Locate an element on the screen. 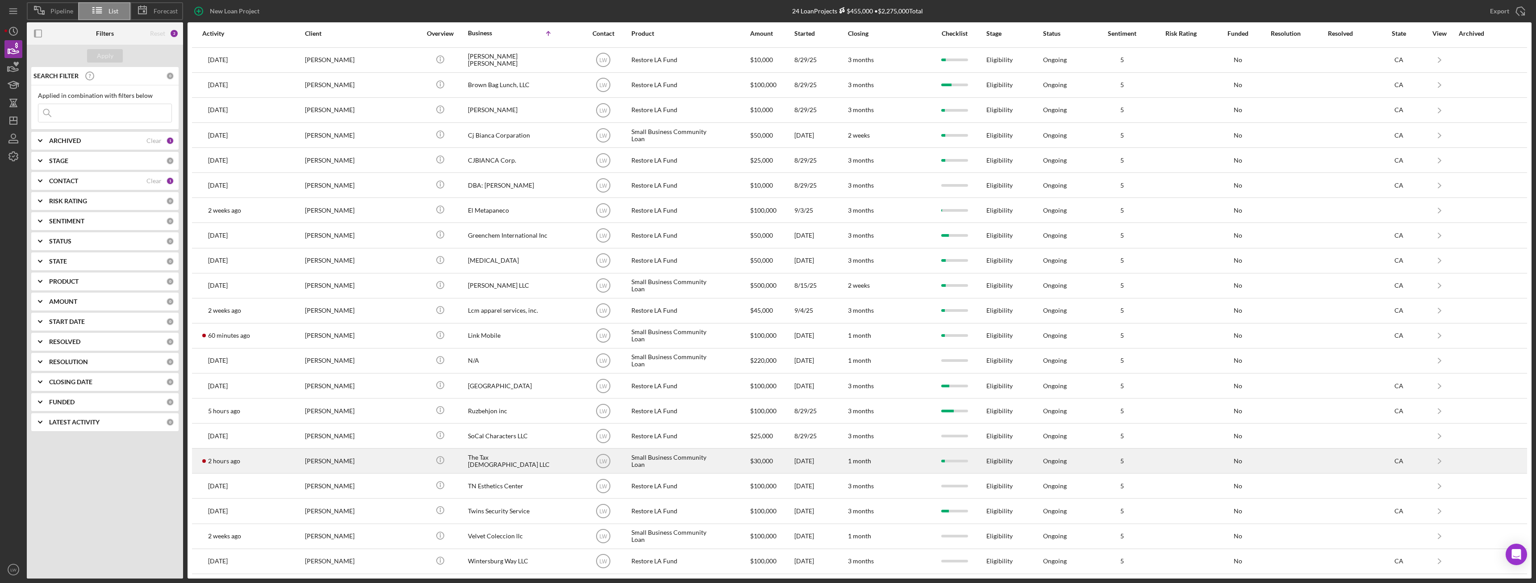 This screenshot has width=1536, height=583. div: Export is located at coordinates (1499, 11).